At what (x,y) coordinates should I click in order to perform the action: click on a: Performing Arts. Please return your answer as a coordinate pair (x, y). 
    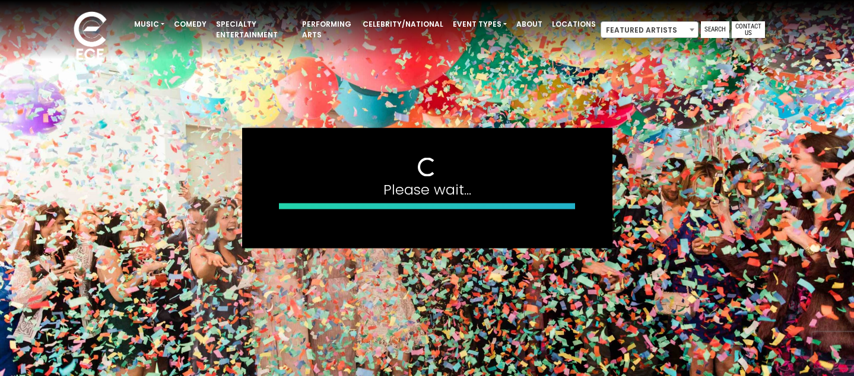
    Looking at the image, I should click on (328, 30).